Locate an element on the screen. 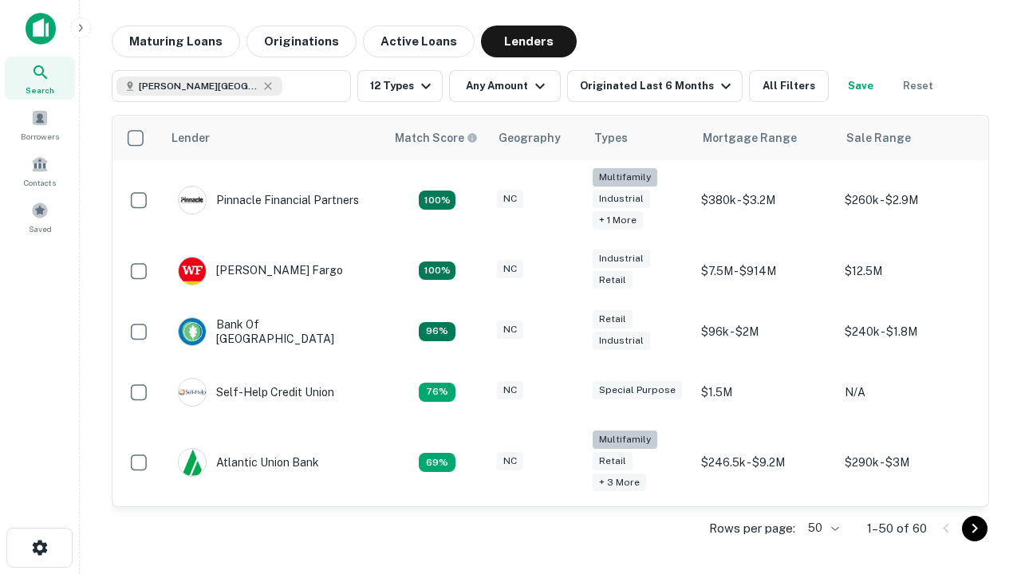 The height and width of the screenshot is (574, 1021). th: Lender is located at coordinates (274, 138).